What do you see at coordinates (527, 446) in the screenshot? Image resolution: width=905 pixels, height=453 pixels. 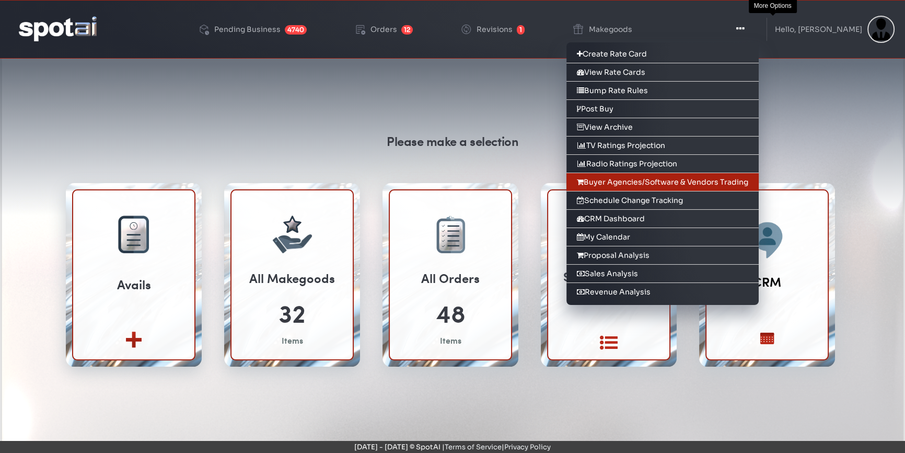 I see `a: Privacy Policy` at bounding box center [527, 446].